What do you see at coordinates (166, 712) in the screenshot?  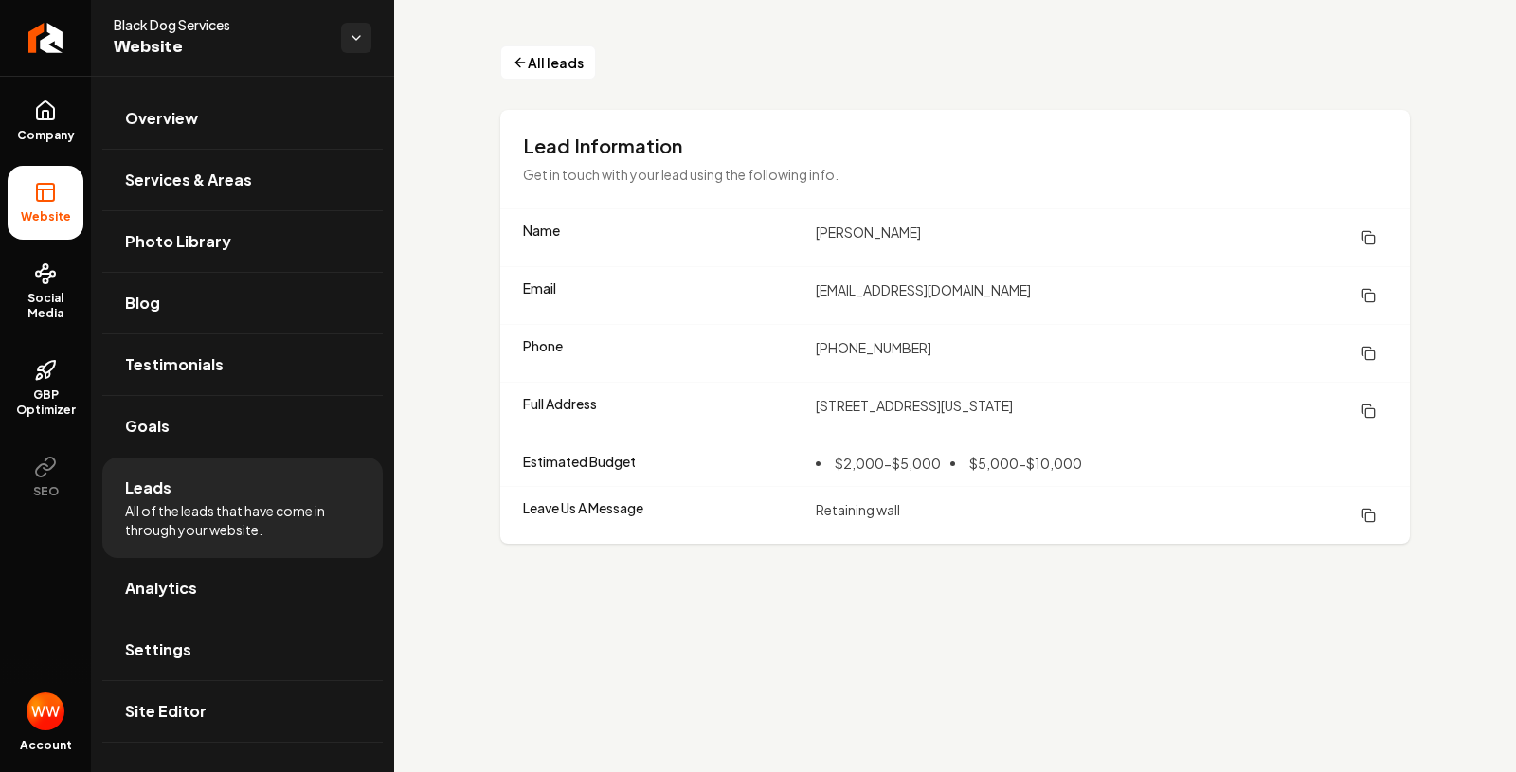 I see `span: Site Editor` at bounding box center [166, 712].